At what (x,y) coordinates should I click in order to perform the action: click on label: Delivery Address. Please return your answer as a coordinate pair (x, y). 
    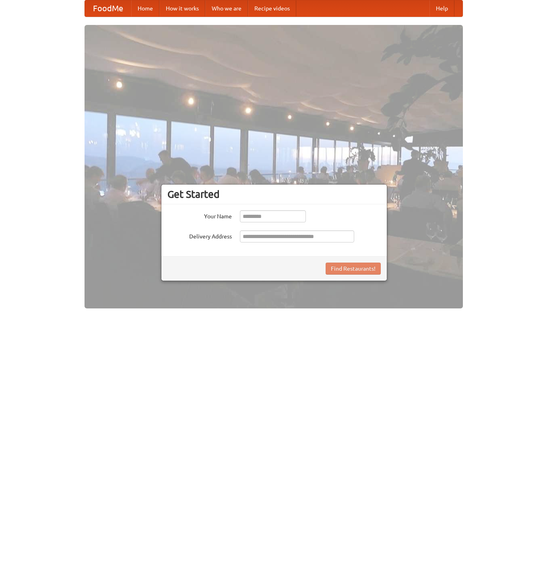
    Looking at the image, I should click on (200, 235).